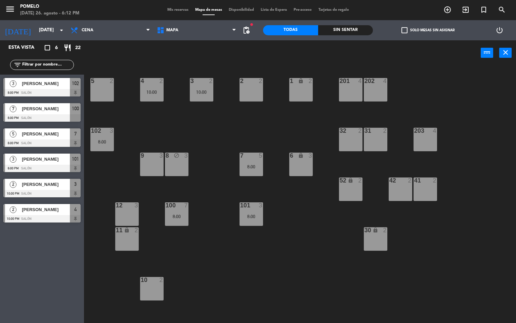  What do you see at coordinates (261, 156) in the screenshot?
I see `div: 5` at bounding box center [261, 156].